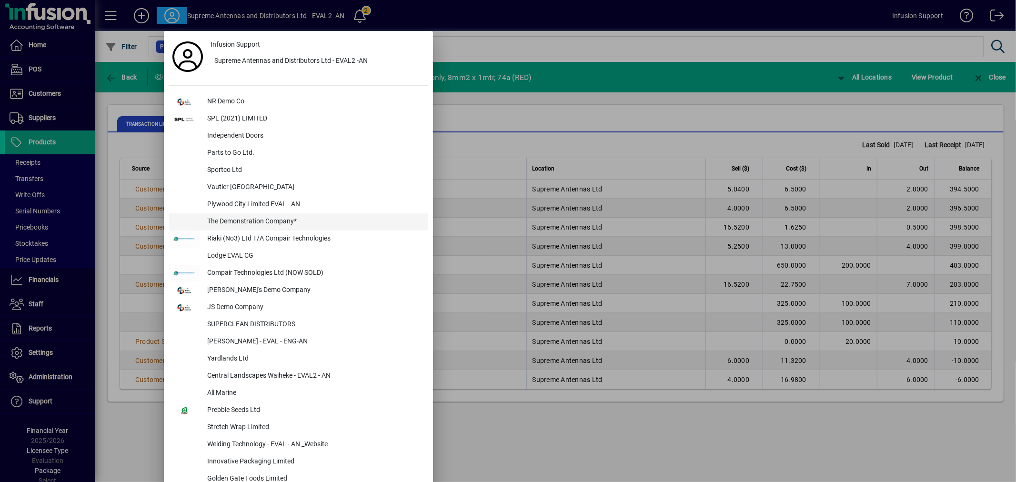 This screenshot has width=1016, height=482. I want to click on div: Stretch Wrap Limited, so click(314, 428).